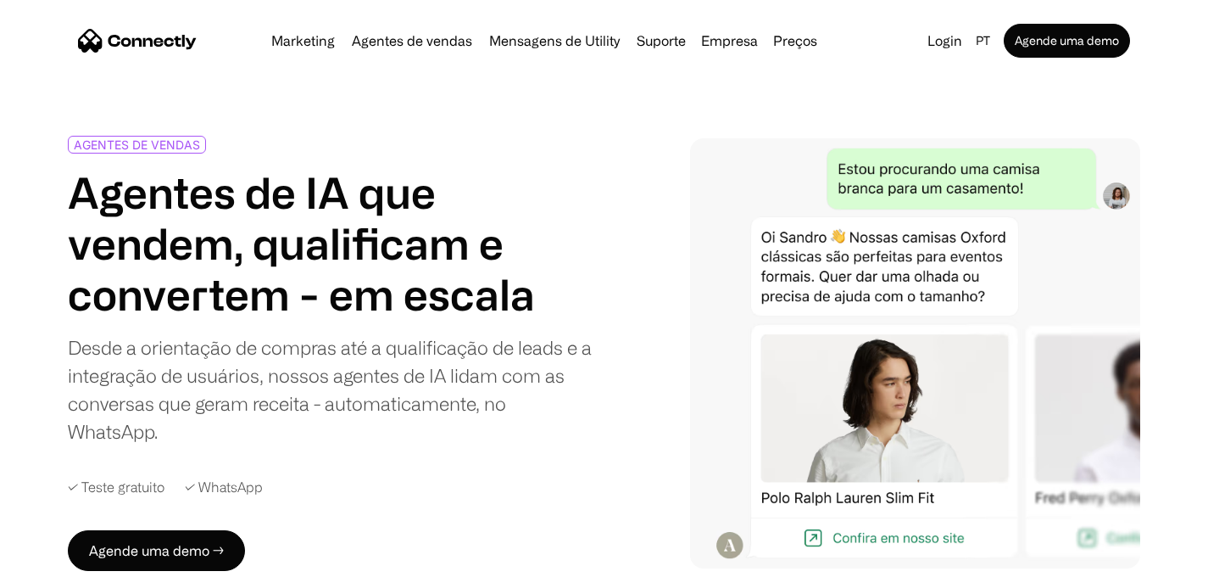  I want to click on div: Empresa, so click(729, 41).